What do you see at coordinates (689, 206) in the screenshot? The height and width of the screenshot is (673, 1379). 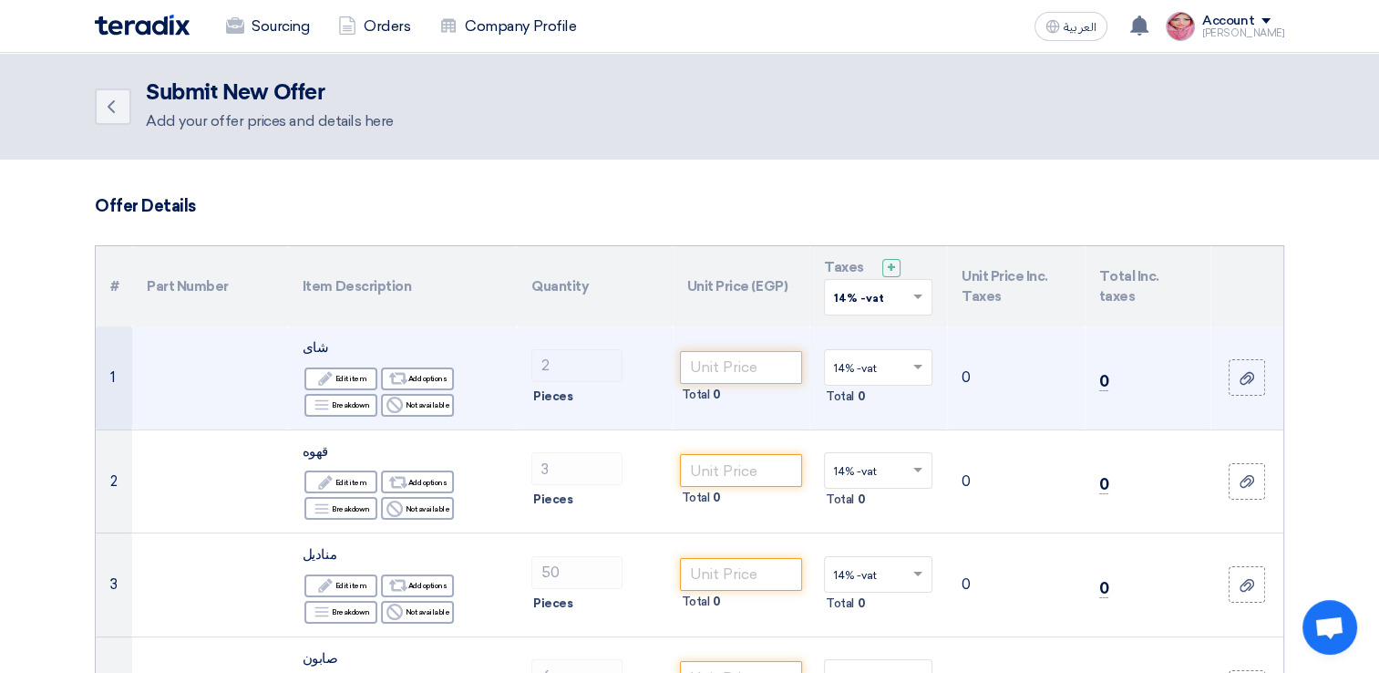 I see `h3: Offer Details` at bounding box center [689, 206].